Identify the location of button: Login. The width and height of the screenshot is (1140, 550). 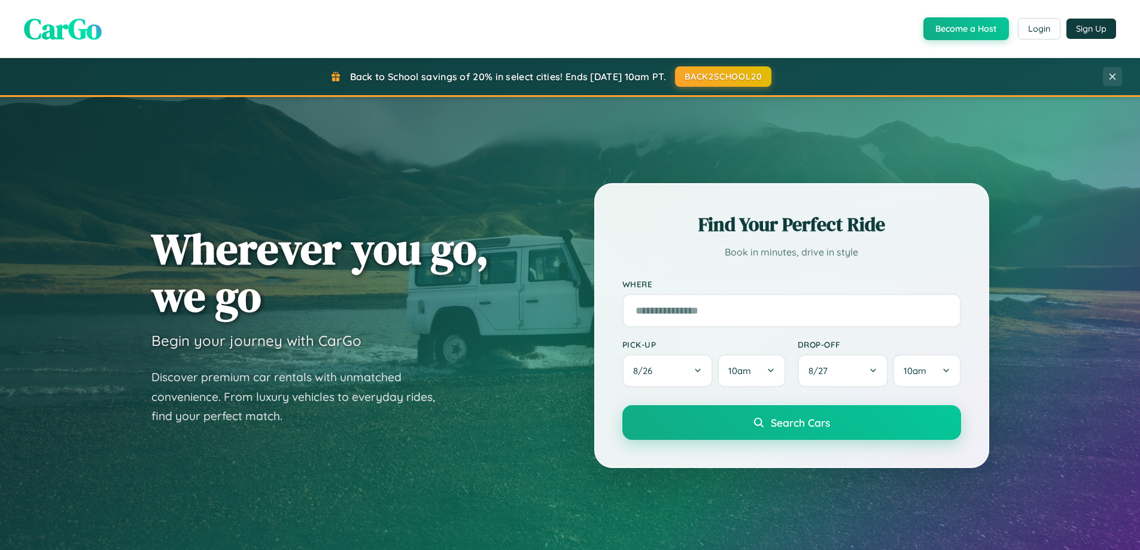
(1039, 29).